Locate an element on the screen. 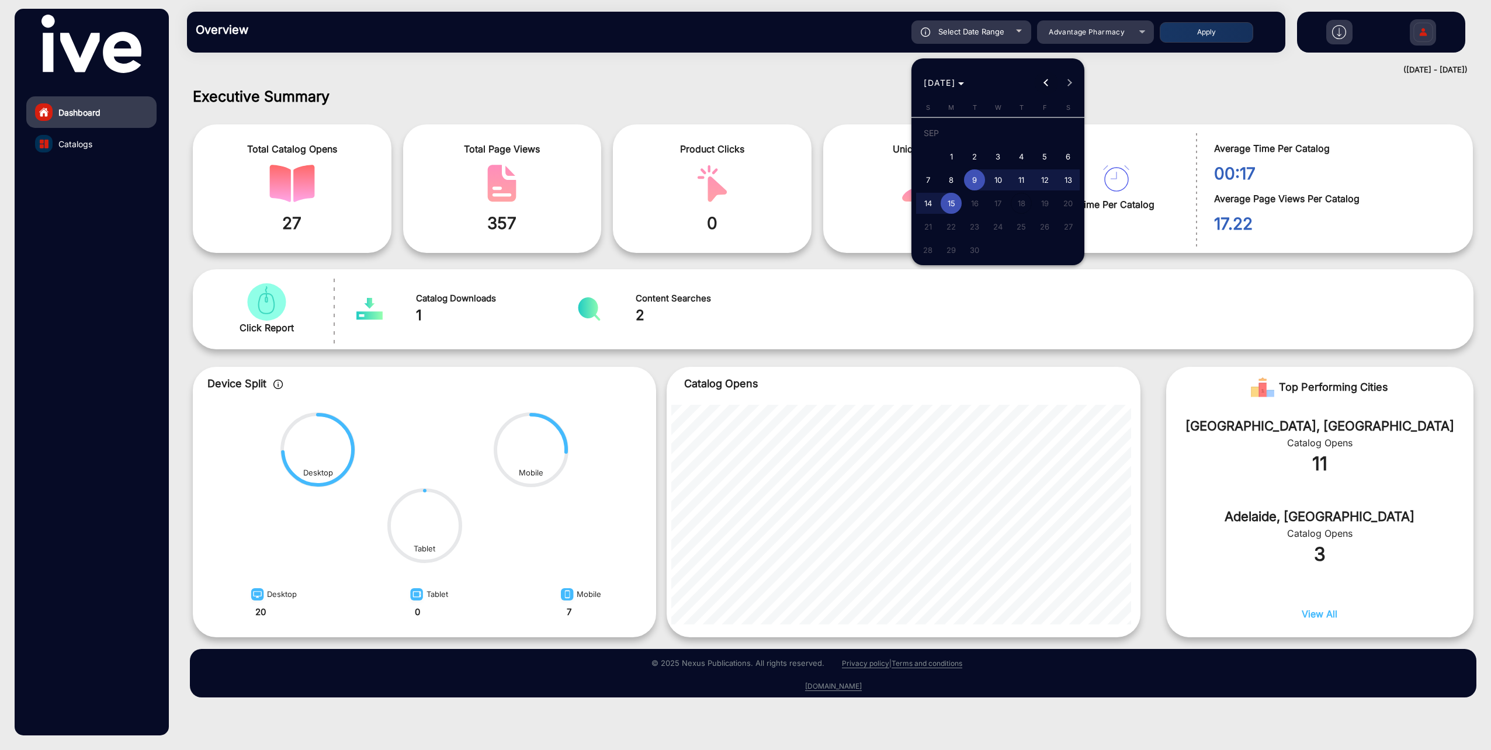  button: September 9, 2025 is located at coordinates (974, 180).